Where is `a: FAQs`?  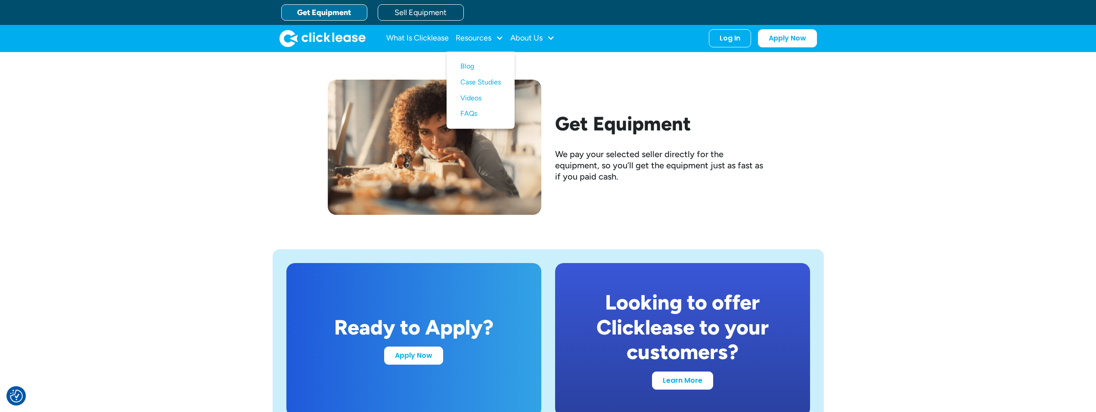
a: FAQs is located at coordinates (481, 114).